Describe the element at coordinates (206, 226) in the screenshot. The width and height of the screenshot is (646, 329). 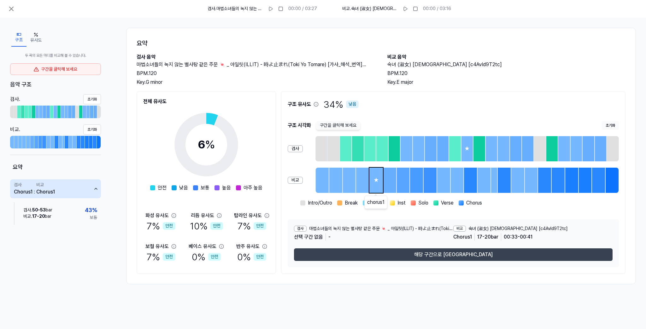
I see `div: 10 %` at that location.